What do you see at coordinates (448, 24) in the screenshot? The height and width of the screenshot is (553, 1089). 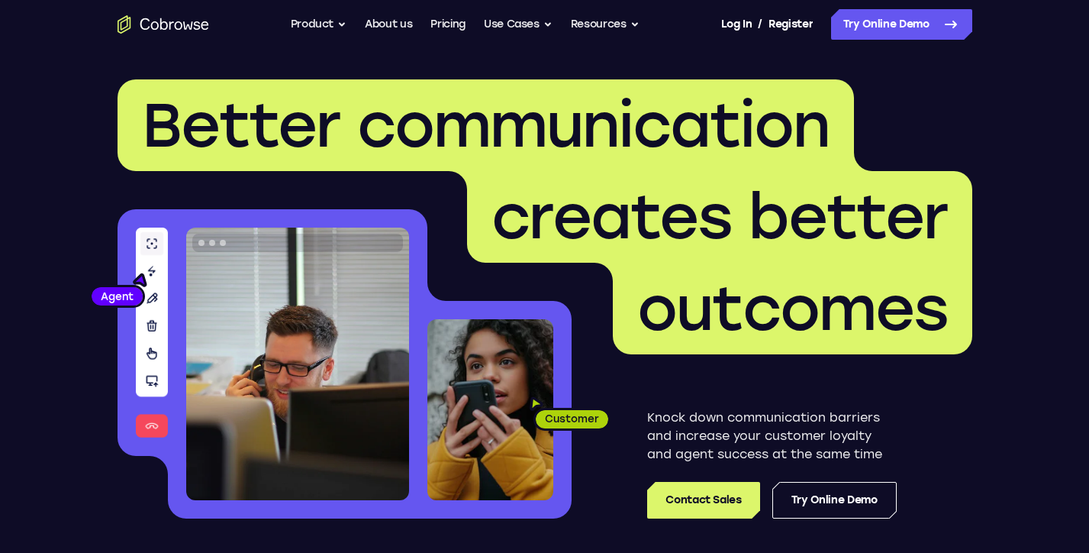 I see `a: Pricing` at bounding box center [448, 24].